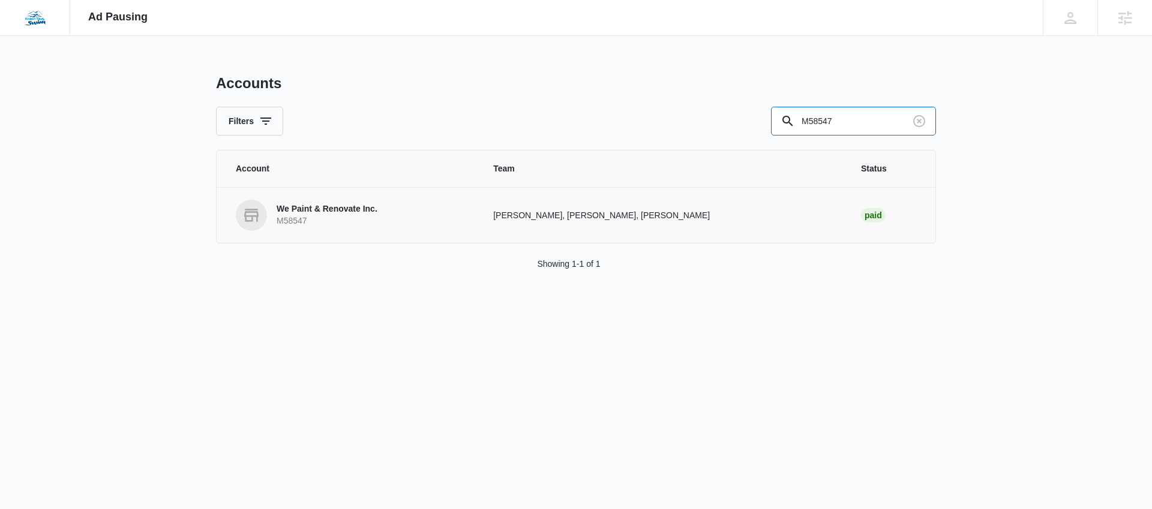  I want to click on span: Ad Pausing, so click(118, 17).